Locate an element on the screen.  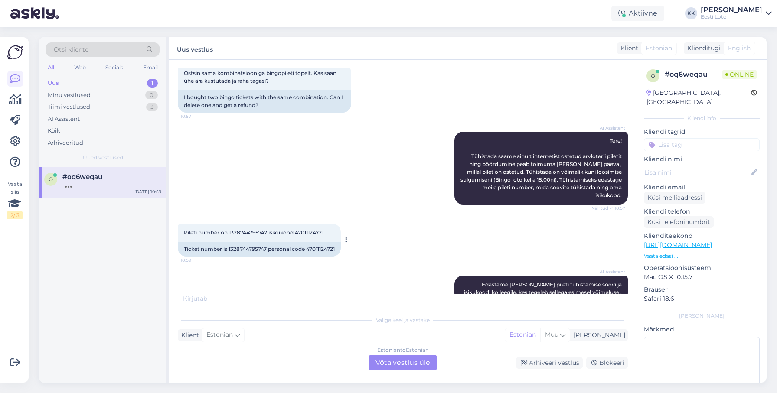
div: Tiimi vestlused is located at coordinates (69, 107).